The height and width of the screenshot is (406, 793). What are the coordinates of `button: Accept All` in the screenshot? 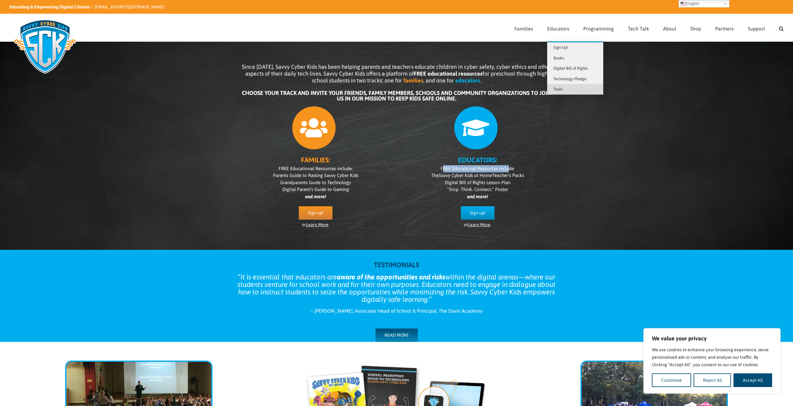 It's located at (752, 381).